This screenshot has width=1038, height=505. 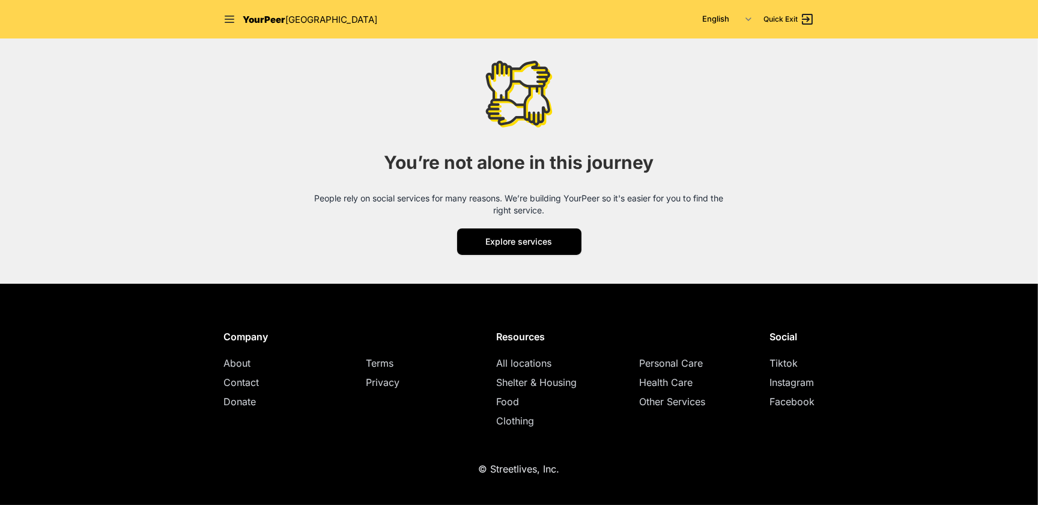 I want to click on a: Privacy, so click(x=383, y=382).